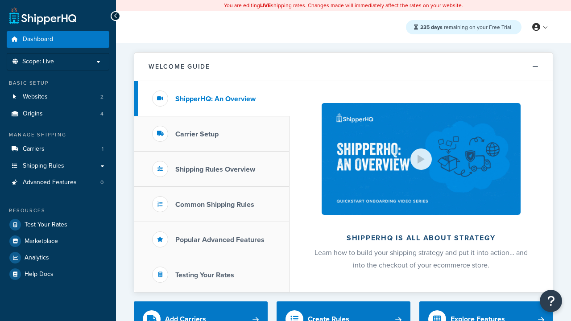 Image resolution: width=571 pixels, height=321 pixels. I want to click on div: Basic Setup, so click(58, 83).